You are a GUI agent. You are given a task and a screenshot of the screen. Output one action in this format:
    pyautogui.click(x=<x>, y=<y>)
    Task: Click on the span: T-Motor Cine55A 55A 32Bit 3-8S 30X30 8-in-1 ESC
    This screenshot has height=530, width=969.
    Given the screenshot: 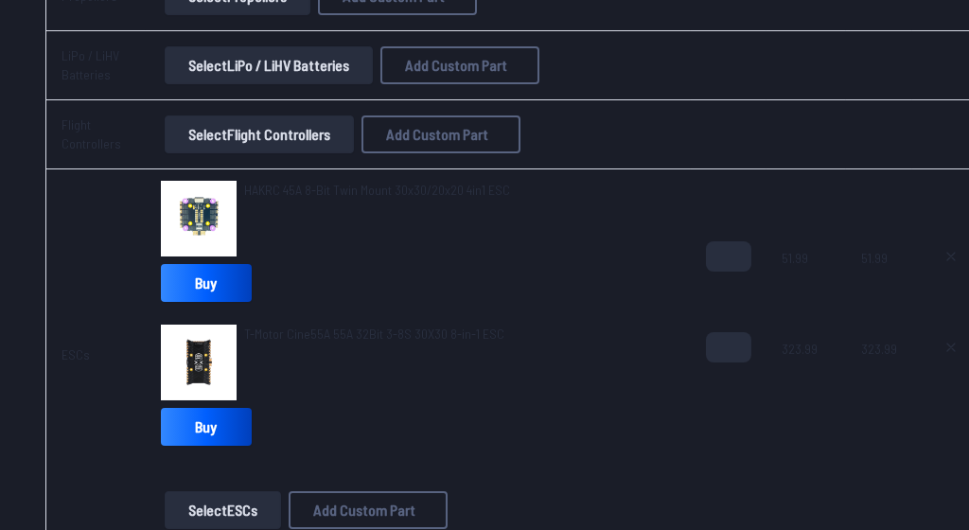 What is the action you would take?
    pyautogui.click(x=374, y=333)
    